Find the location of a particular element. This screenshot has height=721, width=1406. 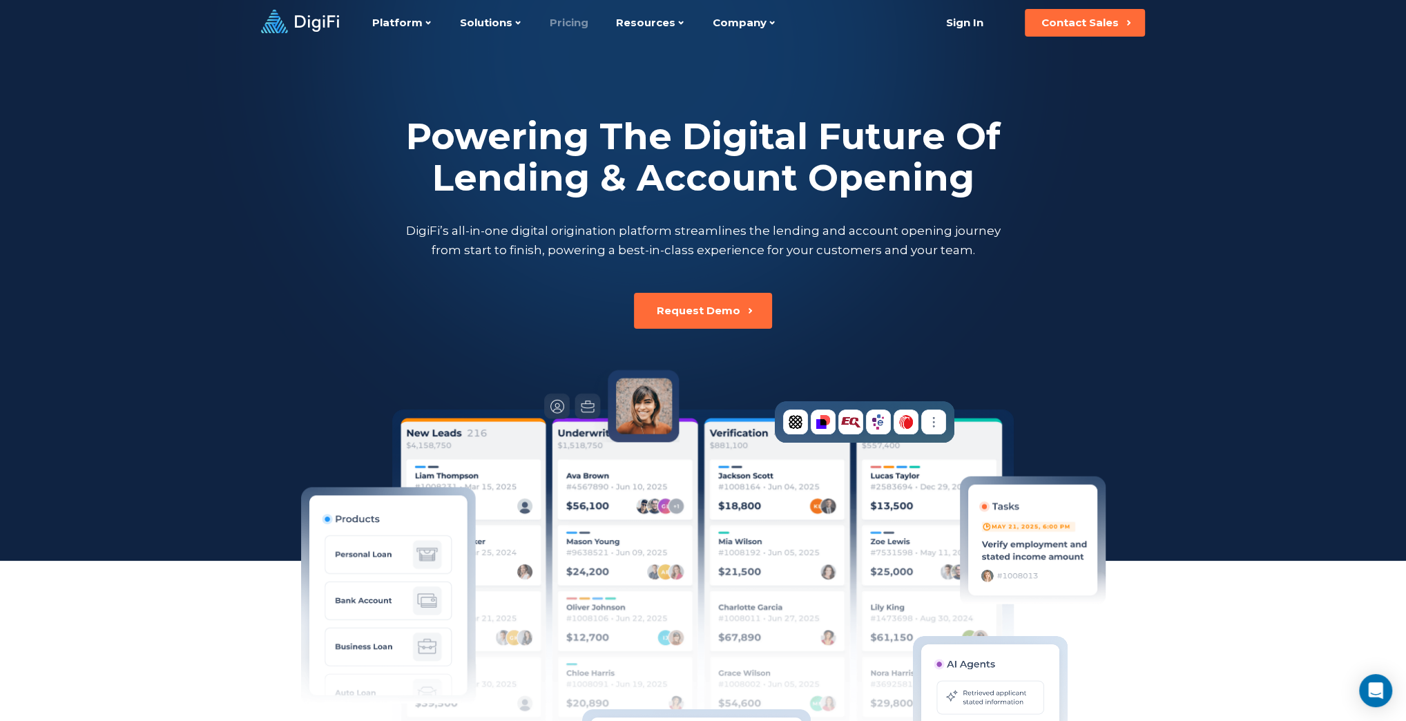

a: Contact Sales is located at coordinates (1085, 23).